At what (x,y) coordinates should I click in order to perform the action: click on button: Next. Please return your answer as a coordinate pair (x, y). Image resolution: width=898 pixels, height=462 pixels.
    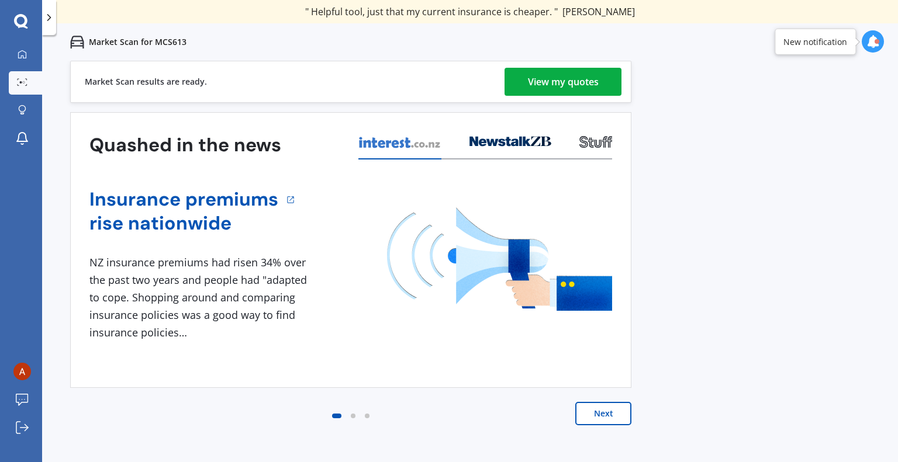
    Looking at the image, I should click on (603, 414).